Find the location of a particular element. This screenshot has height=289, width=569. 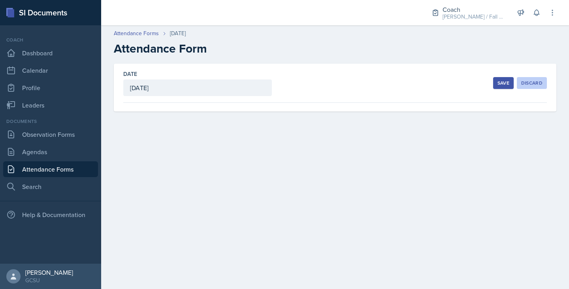

div: Discard is located at coordinates (531, 83).